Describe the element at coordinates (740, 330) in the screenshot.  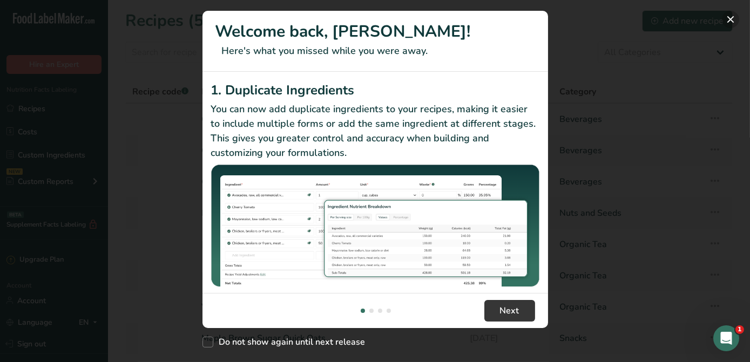
I see `span: 1` at that location.